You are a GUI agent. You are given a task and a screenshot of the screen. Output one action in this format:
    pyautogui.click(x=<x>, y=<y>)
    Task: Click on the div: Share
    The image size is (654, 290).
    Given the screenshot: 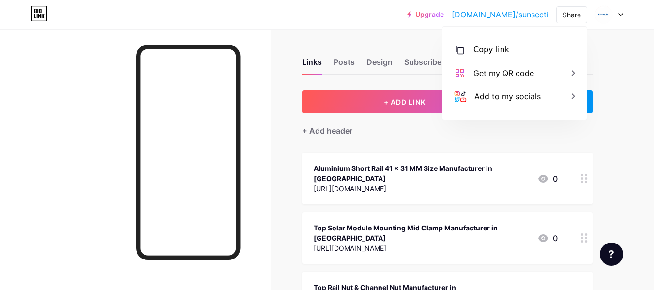 What is the action you would take?
    pyautogui.click(x=572, y=15)
    